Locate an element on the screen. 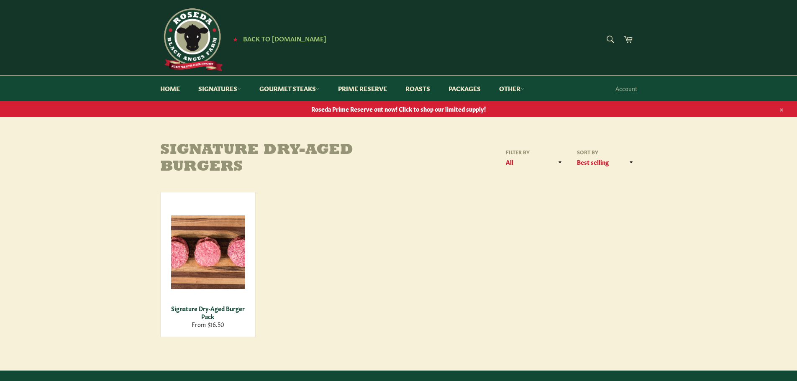 The image size is (797, 381). div: From $16.50 is located at coordinates (208, 324).